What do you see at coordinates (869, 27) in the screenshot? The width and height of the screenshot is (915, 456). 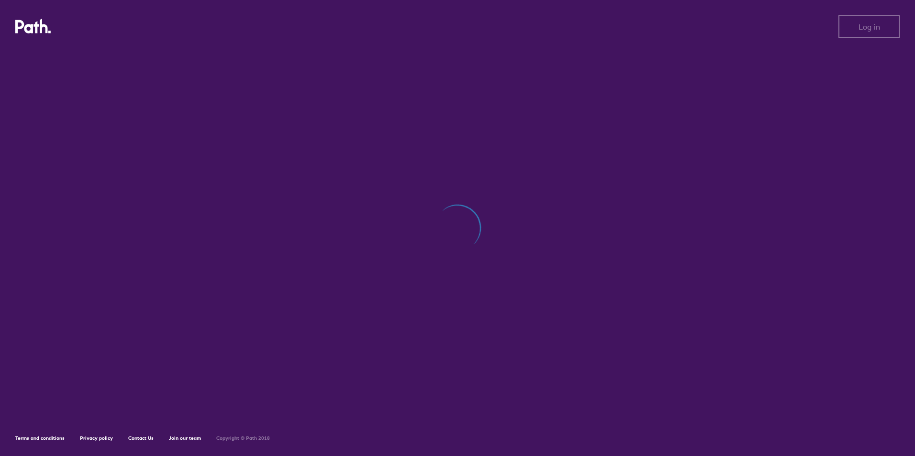 I see `span: Log in` at bounding box center [869, 27].